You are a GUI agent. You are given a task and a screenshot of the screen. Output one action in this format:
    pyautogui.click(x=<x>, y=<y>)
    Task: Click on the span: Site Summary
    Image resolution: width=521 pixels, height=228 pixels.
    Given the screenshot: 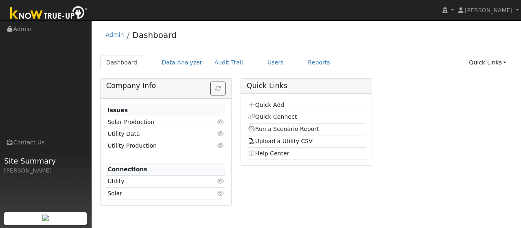 What is the action you would take?
    pyautogui.click(x=46, y=160)
    